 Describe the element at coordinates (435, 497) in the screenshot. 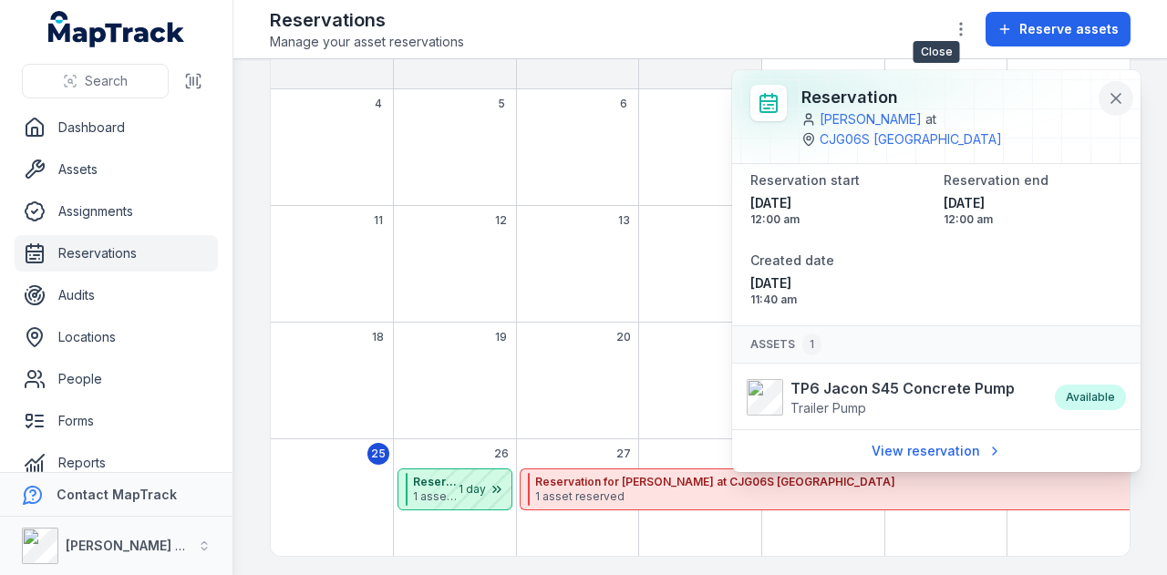

I see `span: 1 asset reserved` at that location.